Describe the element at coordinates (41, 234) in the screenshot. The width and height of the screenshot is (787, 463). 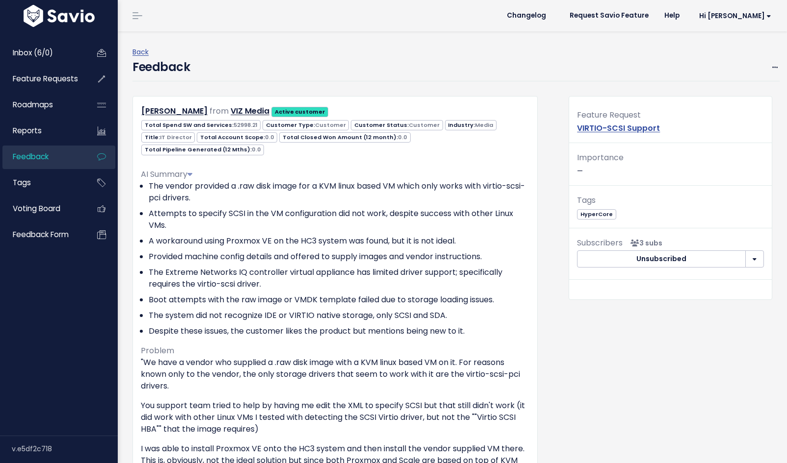
I see `span: Feedback form` at that location.